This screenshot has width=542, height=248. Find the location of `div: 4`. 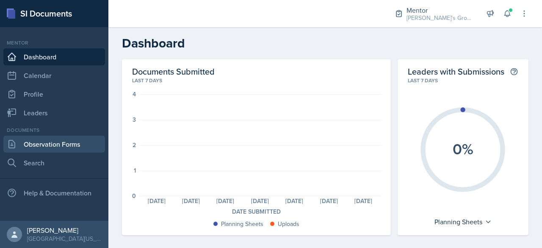

div: 4 is located at coordinates (134, 94).